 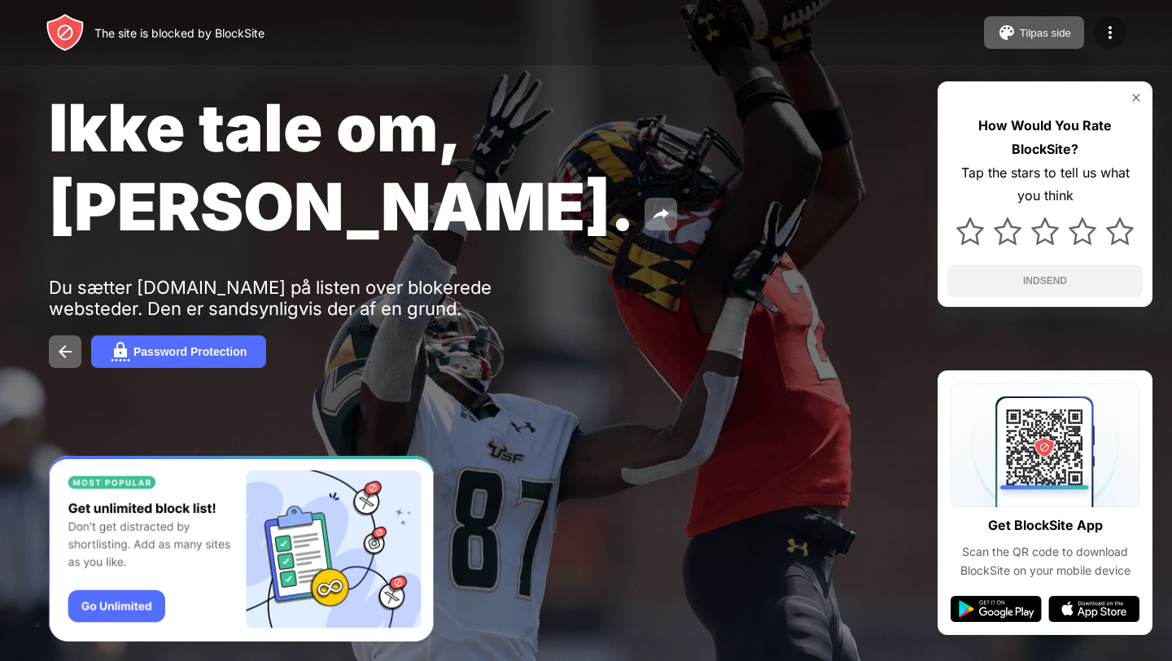 I want to click on img: menu-icon.svg, so click(x=1110, y=33).